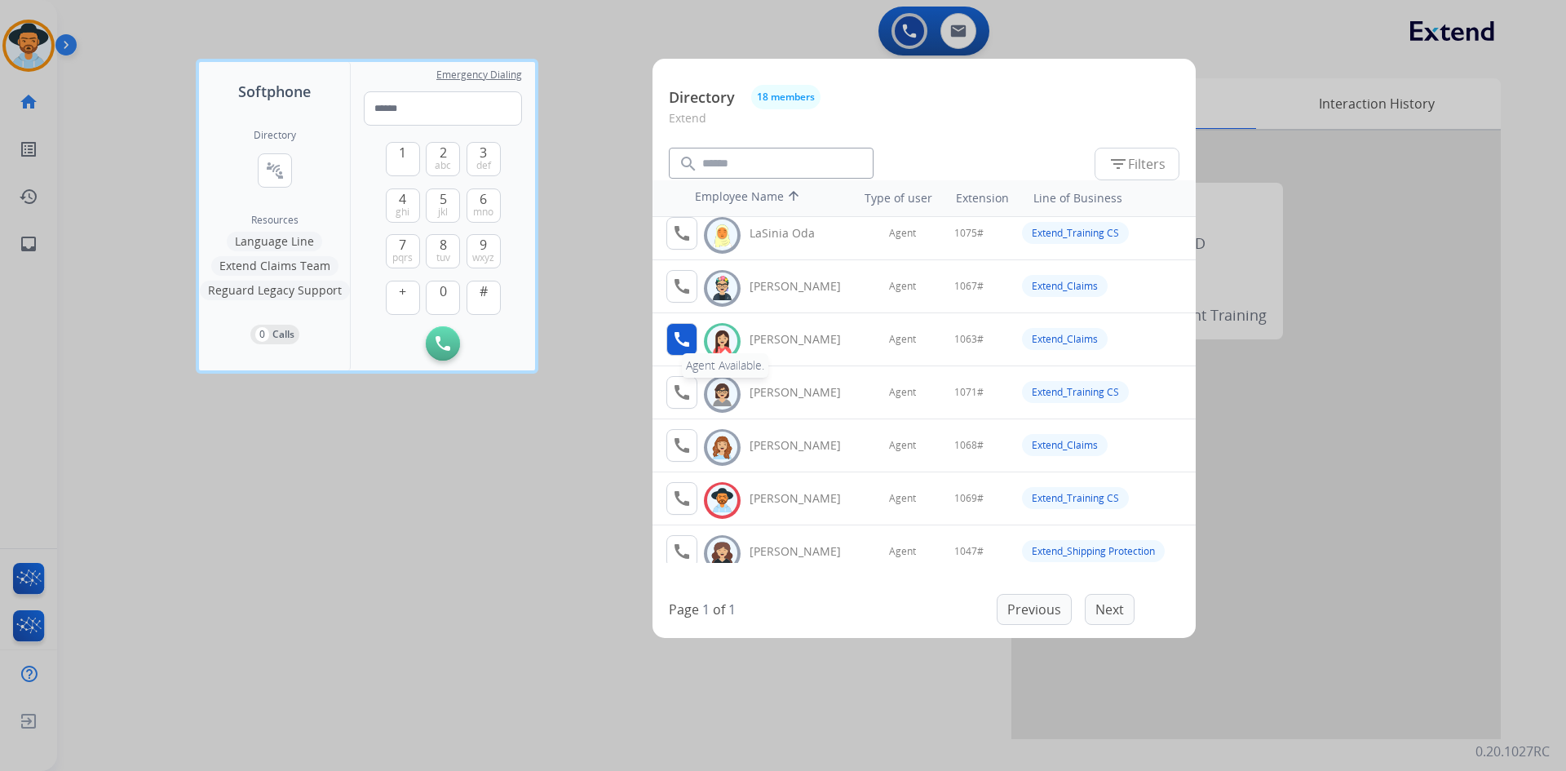  Describe the element at coordinates (443, 343) in the screenshot. I see `img: call-button` at that location.